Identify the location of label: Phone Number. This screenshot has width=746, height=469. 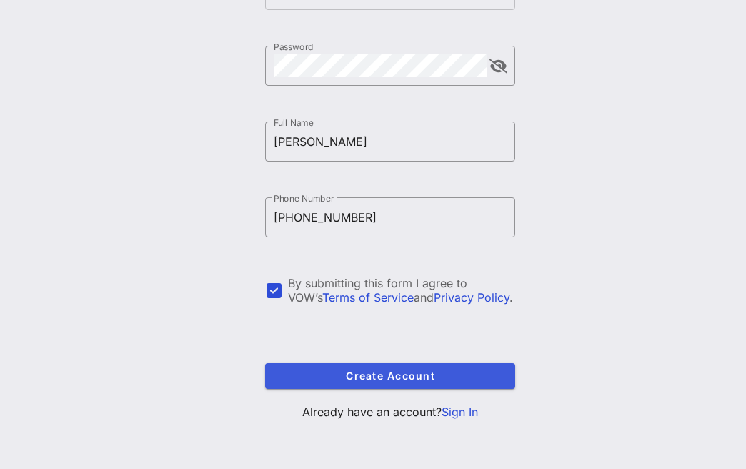
(304, 198).